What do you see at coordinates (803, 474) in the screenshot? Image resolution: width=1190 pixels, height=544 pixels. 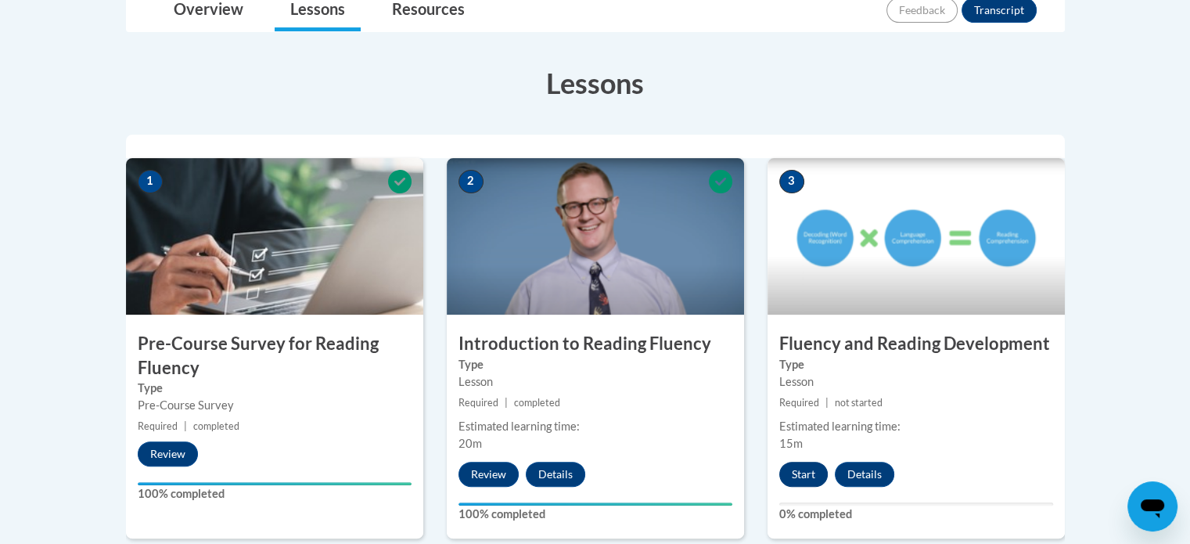 I see `button: Start` at bounding box center [803, 474].